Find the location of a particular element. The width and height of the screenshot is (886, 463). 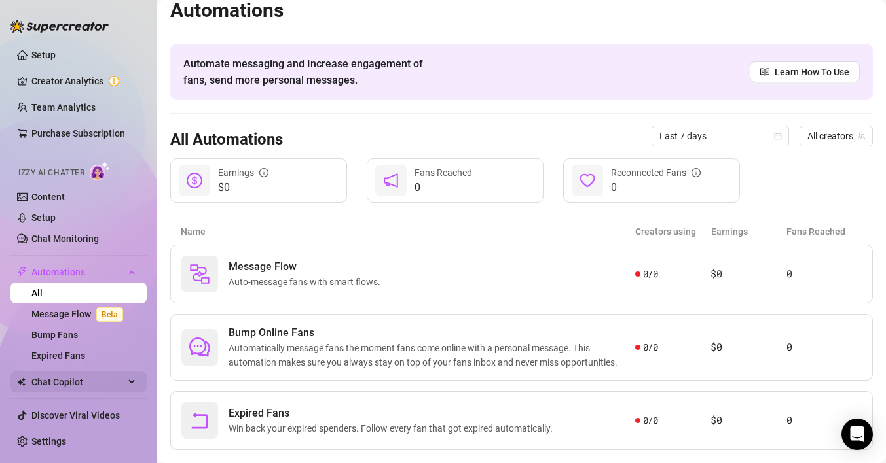

a: Learn How To Use is located at coordinates (805, 72).